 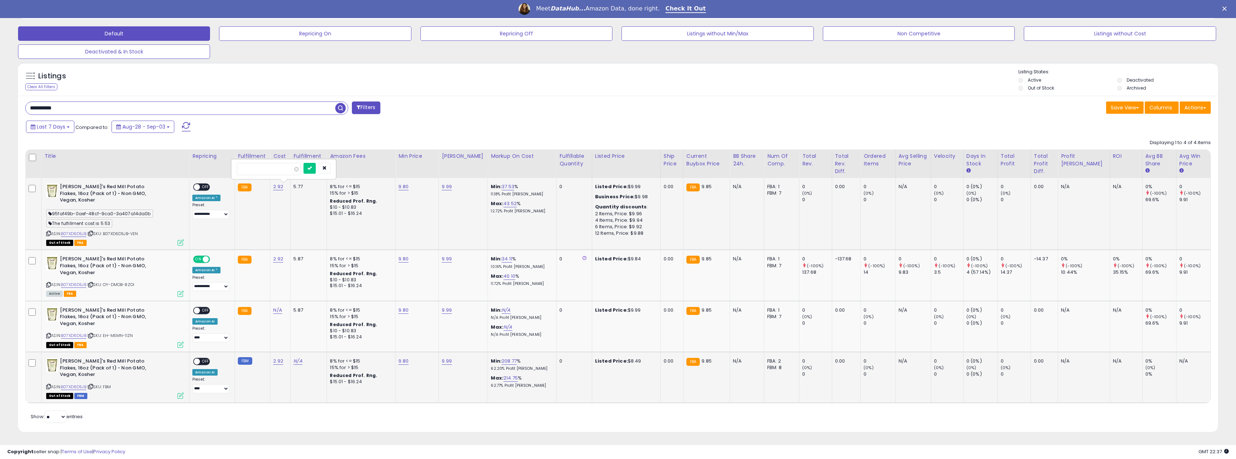 I want to click on span: Aug-28 - Sep-03, so click(x=144, y=127).